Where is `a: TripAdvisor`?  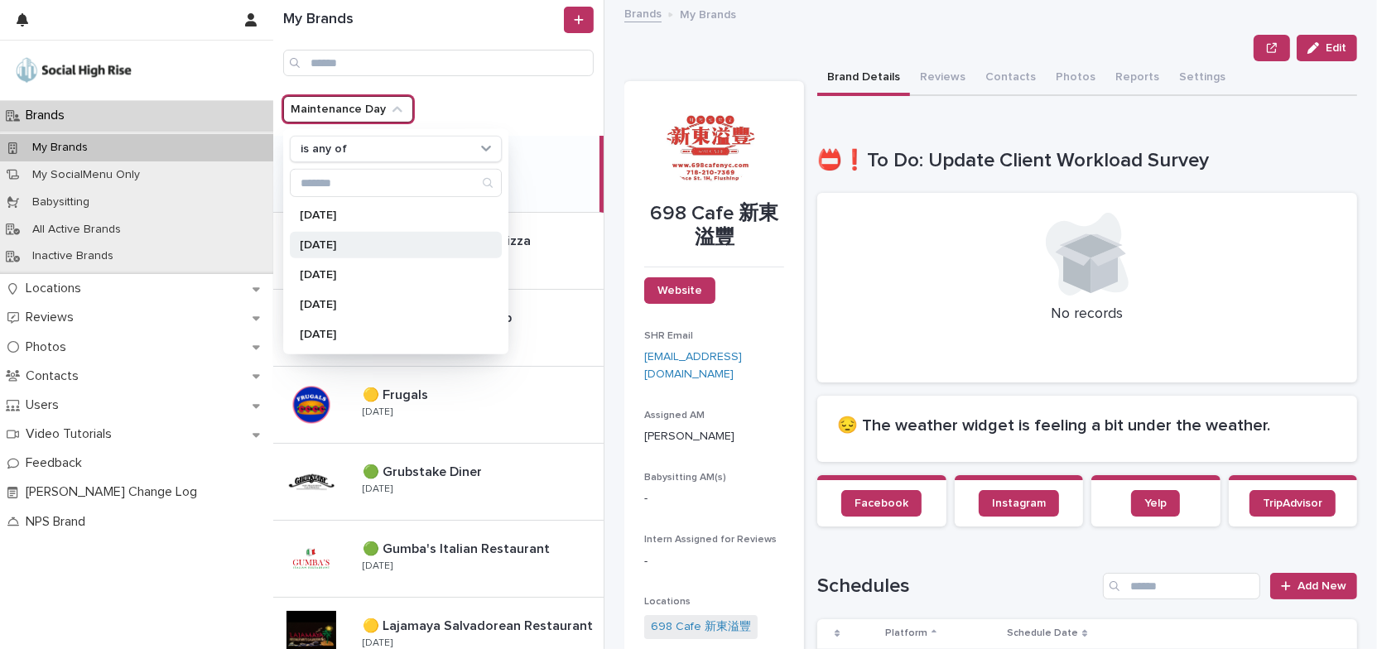 a: TripAdvisor is located at coordinates (1293, 503).